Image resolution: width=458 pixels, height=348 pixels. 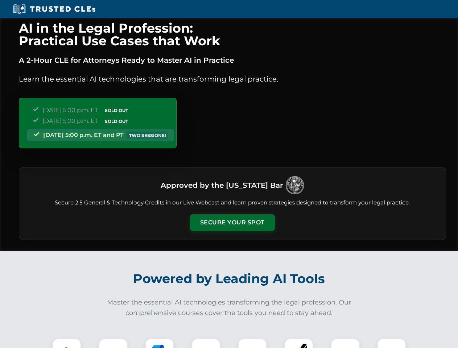 What do you see at coordinates (232, 60) in the screenshot?
I see `p: A 2-Hour CLE for Attorneys Ready to Master AI in Practice` at bounding box center [232, 60].